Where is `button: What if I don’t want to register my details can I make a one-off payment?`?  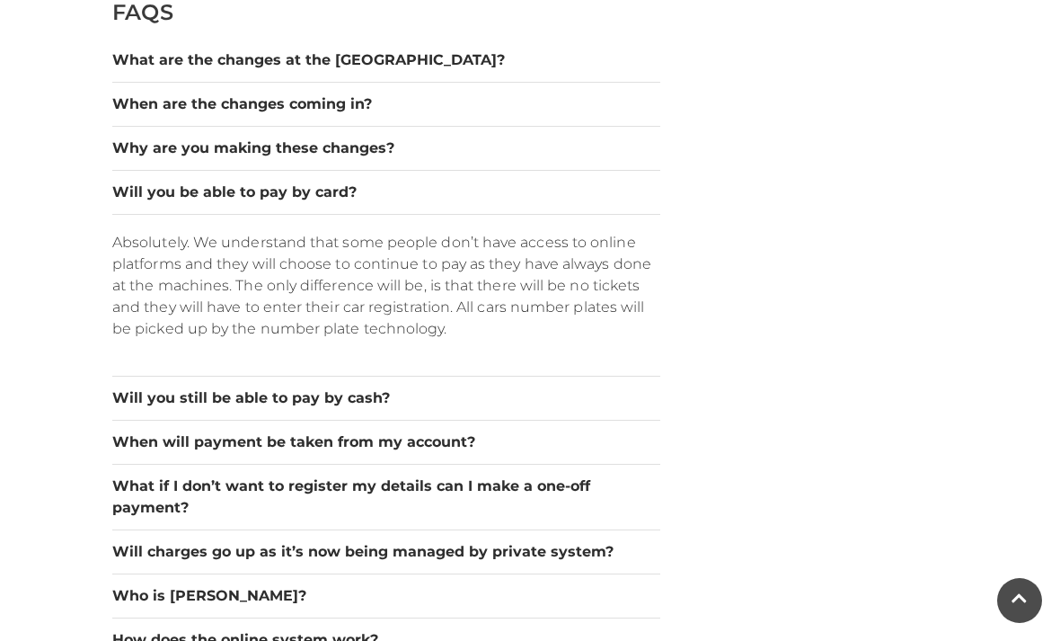 button: What if I don’t want to register my details can I make a one-off payment? is located at coordinates (386, 497).